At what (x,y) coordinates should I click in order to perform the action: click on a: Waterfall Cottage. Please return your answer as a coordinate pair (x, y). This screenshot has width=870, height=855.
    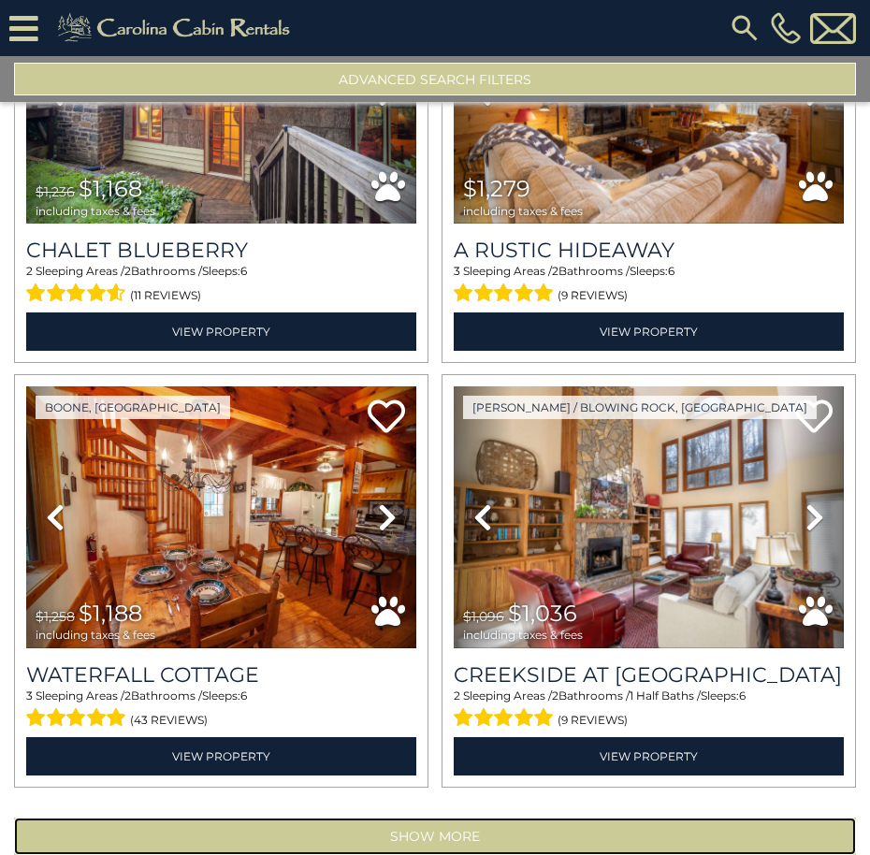
    Looking at the image, I should click on (221, 674).